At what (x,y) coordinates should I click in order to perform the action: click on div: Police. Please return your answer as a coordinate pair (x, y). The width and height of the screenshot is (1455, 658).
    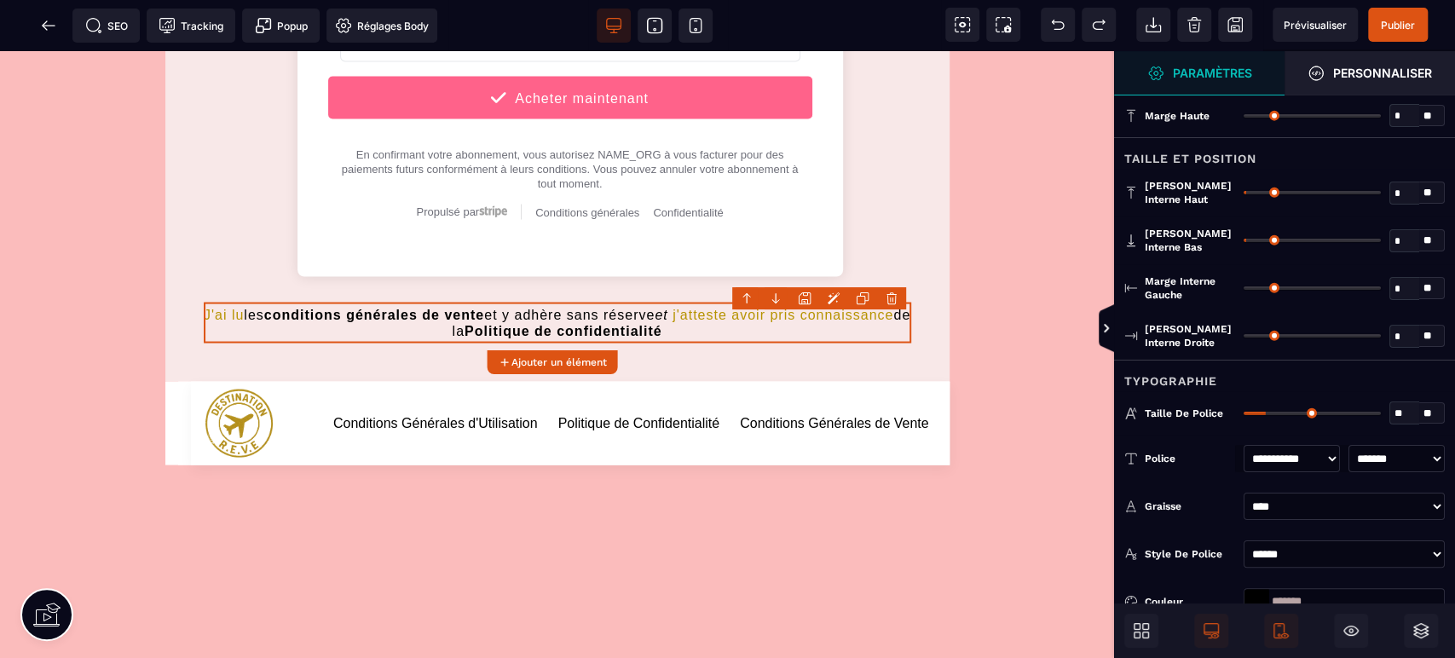
    Looking at the image, I should click on (1190, 459).